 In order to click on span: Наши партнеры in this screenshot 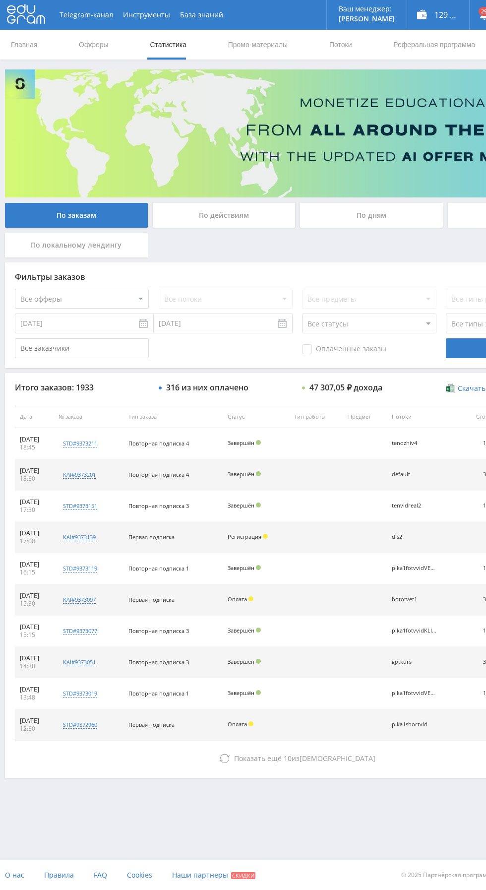, I will do `click(200, 875)`.